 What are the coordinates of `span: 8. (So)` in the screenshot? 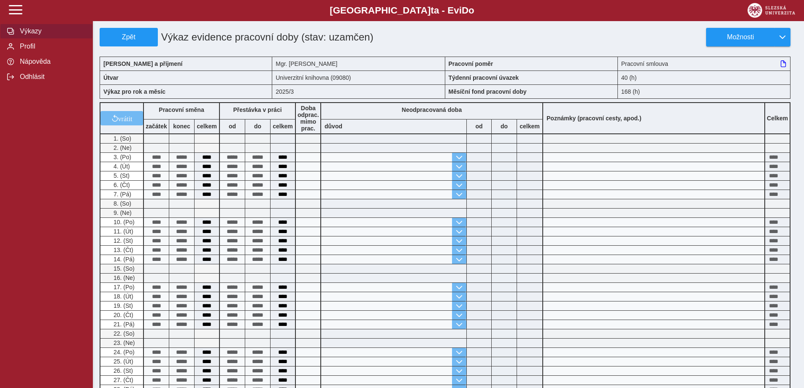 It's located at (122, 203).